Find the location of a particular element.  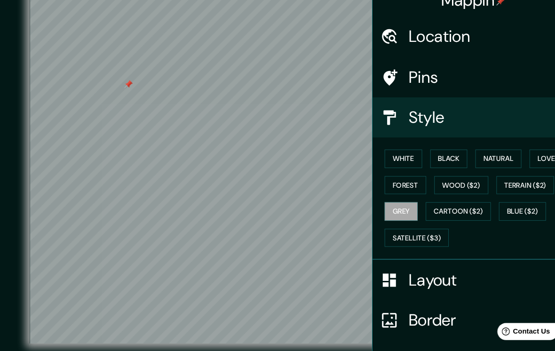

h4: Layout is located at coordinates (469, 278).